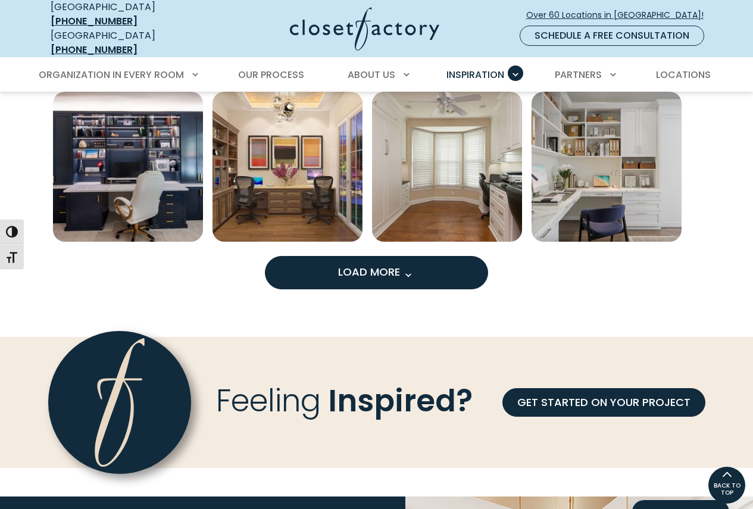 The width and height of the screenshot is (753, 509). I want to click on img: Home office cabinetry in Rocky Mountain melamine with dual work stations and glass paneled doors., so click(288, 167).